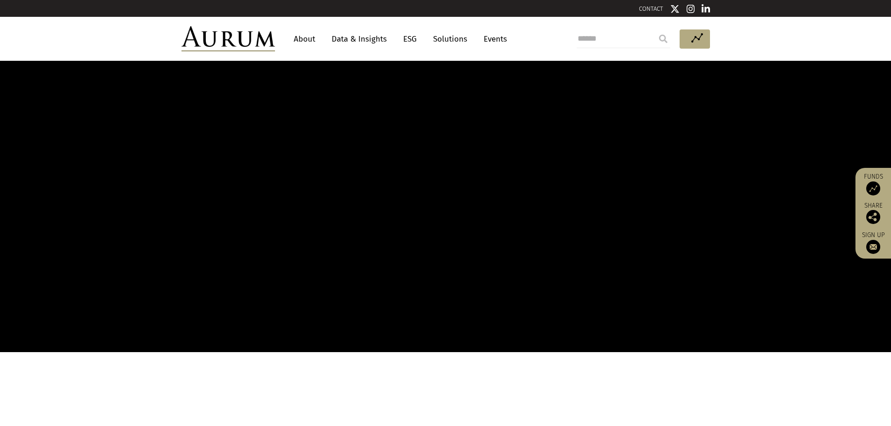 The height and width of the screenshot is (426, 891). What do you see at coordinates (873, 247) in the screenshot?
I see `img: Sign up to our newsletter` at bounding box center [873, 247].